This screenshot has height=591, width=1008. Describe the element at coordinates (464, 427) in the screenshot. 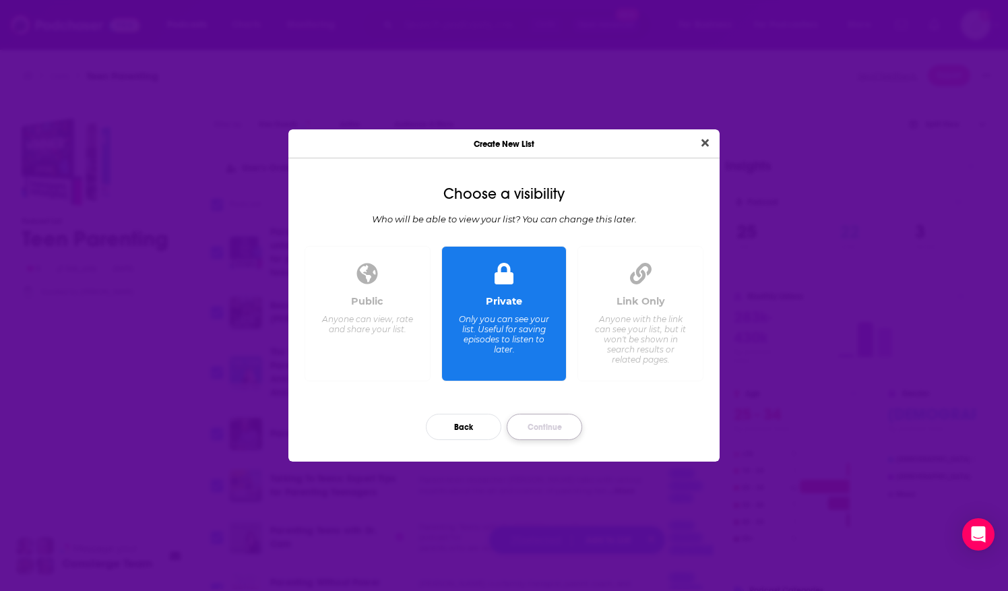

I see `button: Back` at that location.